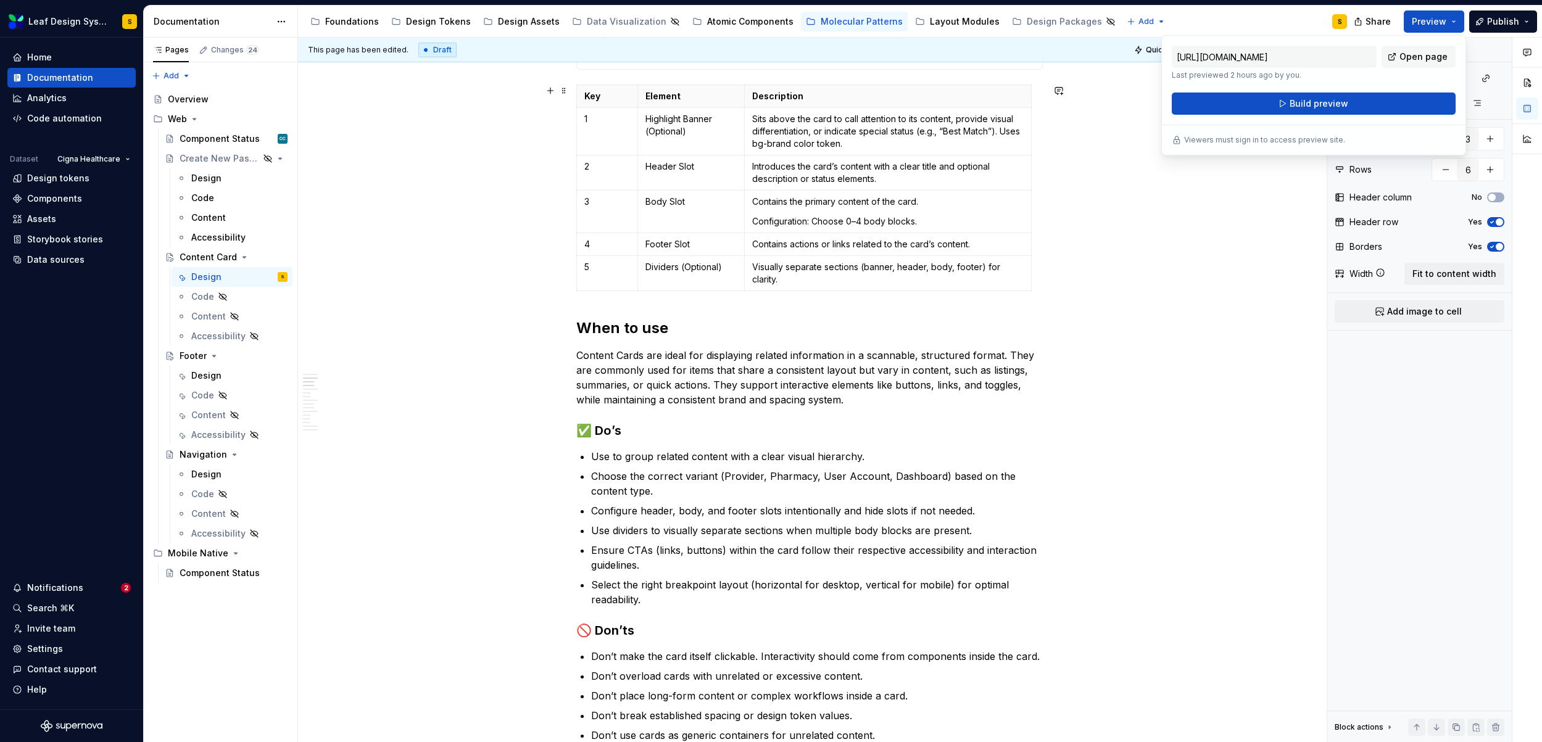 This screenshot has width=1542, height=742. What do you see at coordinates (72, 588) in the screenshot?
I see `button: Notifications2` at bounding box center [72, 588].